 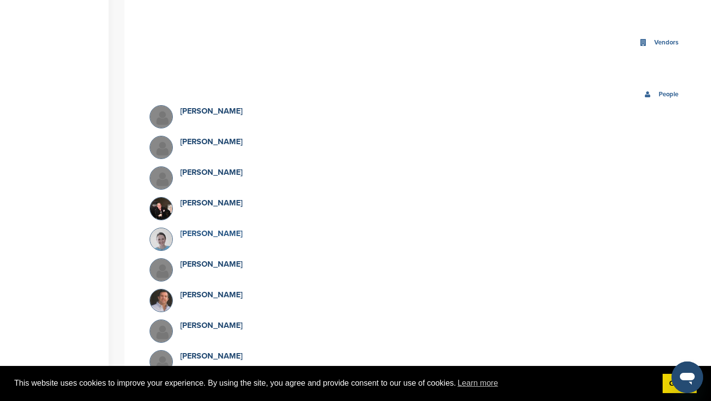 What do you see at coordinates (162, 241) in the screenshot?
I see `img: 0 0fvmabegfgw2nhu7vnu4s5cy 6d0 ol zfcmq fgfhwybvjajiumzbgyk ly w7o9ngbs6tp7 volmg zn05j 8ro vxlam...` at bounding box center [162, 241].